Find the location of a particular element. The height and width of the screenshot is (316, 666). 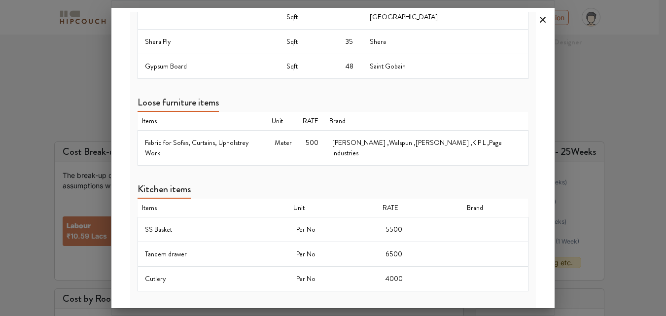

td: SS Basket is located at coordinates (214, 229).